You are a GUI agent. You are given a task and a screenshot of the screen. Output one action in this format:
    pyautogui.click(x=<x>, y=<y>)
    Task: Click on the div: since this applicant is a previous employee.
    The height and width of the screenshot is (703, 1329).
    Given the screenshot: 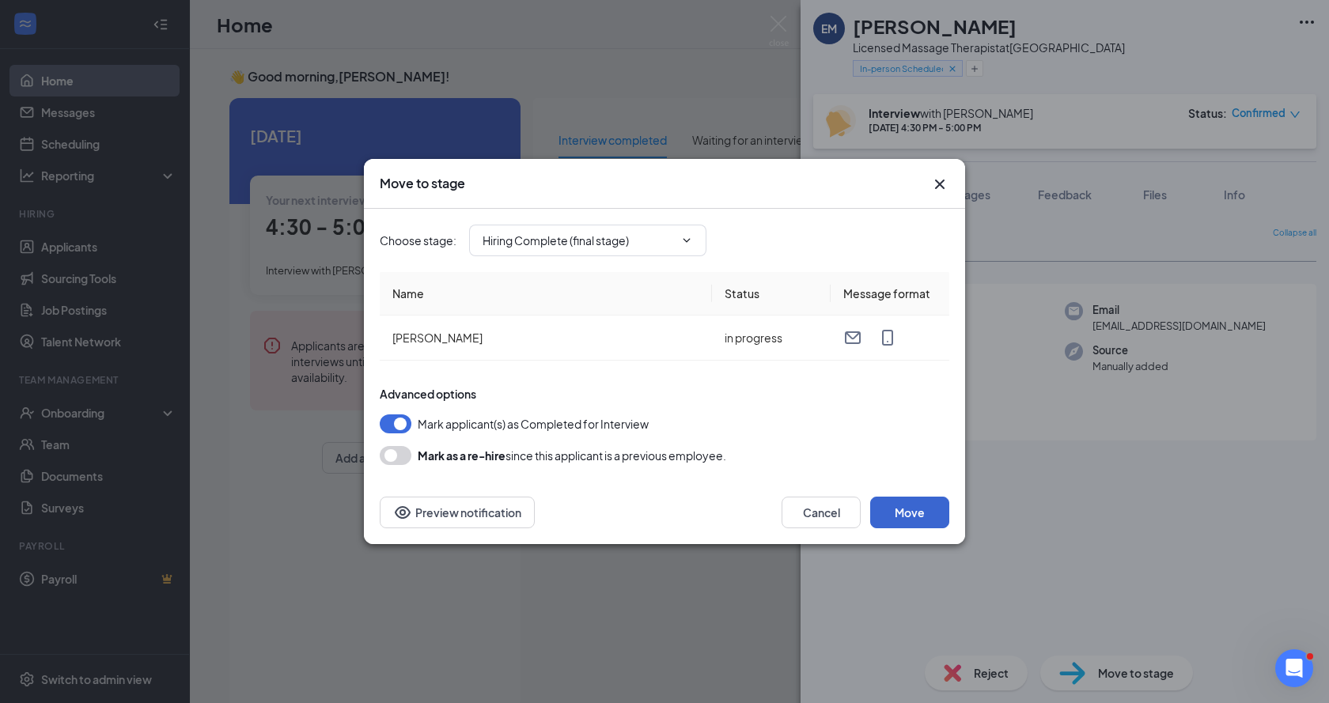 What is the action you would take?
    pyautogui.click(x=572, y=456)
    